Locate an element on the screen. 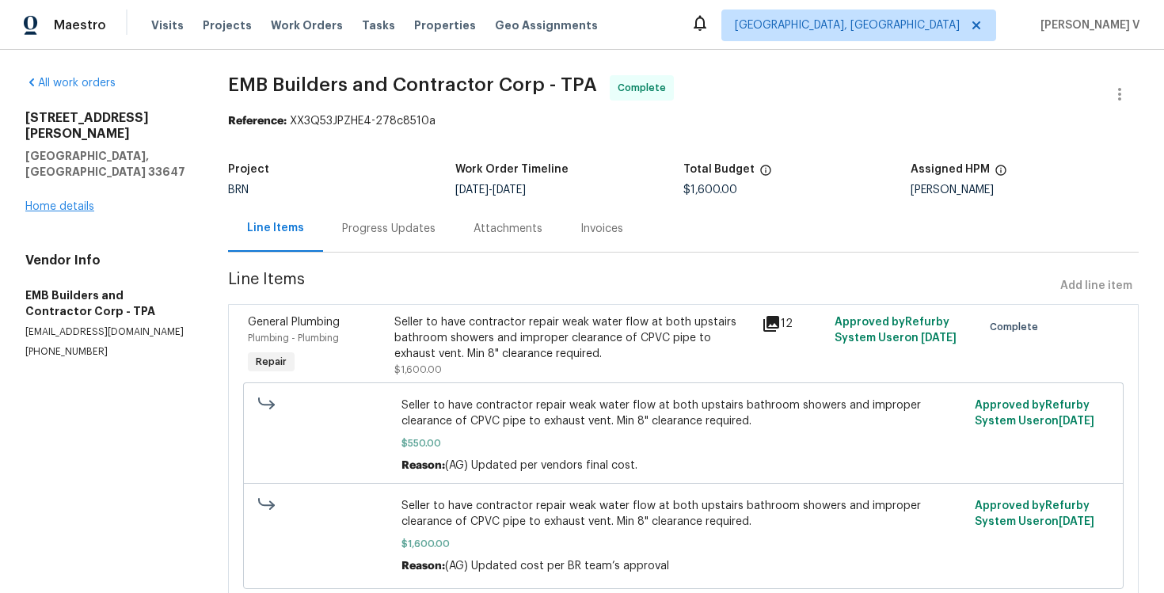  span: Work Orders is located at coordinates (307, 25).